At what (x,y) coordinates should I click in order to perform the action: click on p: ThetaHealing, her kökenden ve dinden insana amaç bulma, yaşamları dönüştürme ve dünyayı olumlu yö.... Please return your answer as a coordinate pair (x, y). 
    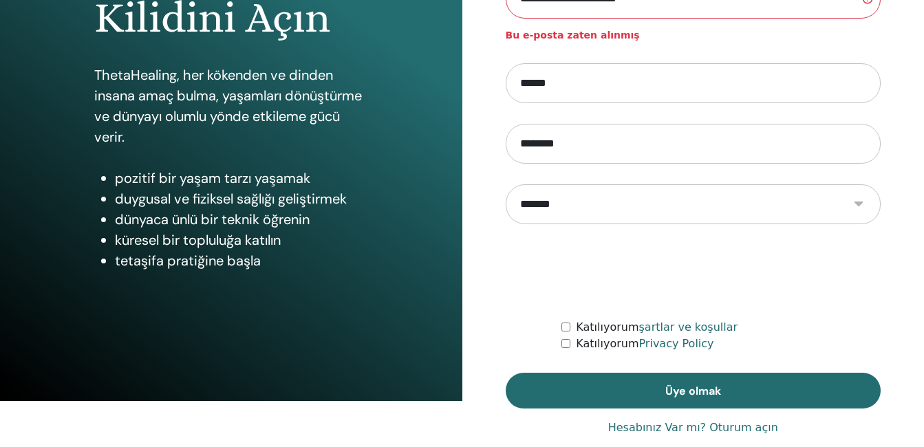
    Looking at the image, I should click on (231, 106).